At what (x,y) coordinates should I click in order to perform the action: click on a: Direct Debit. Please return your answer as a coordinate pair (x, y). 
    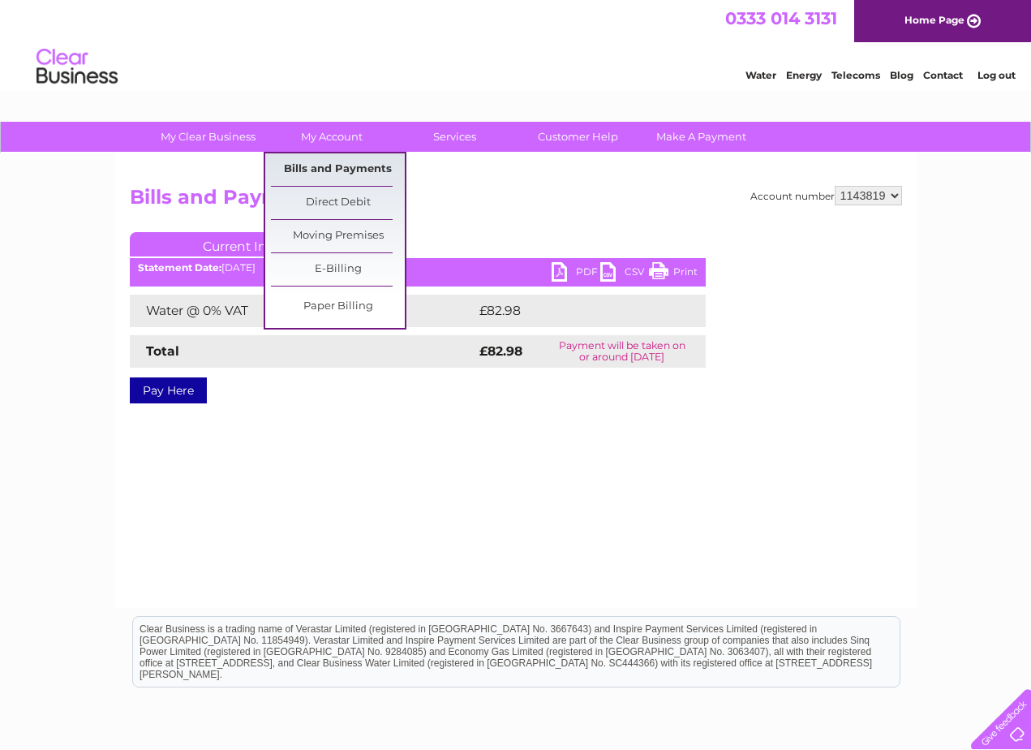
    Looking at the image, I should click on (338, 203).